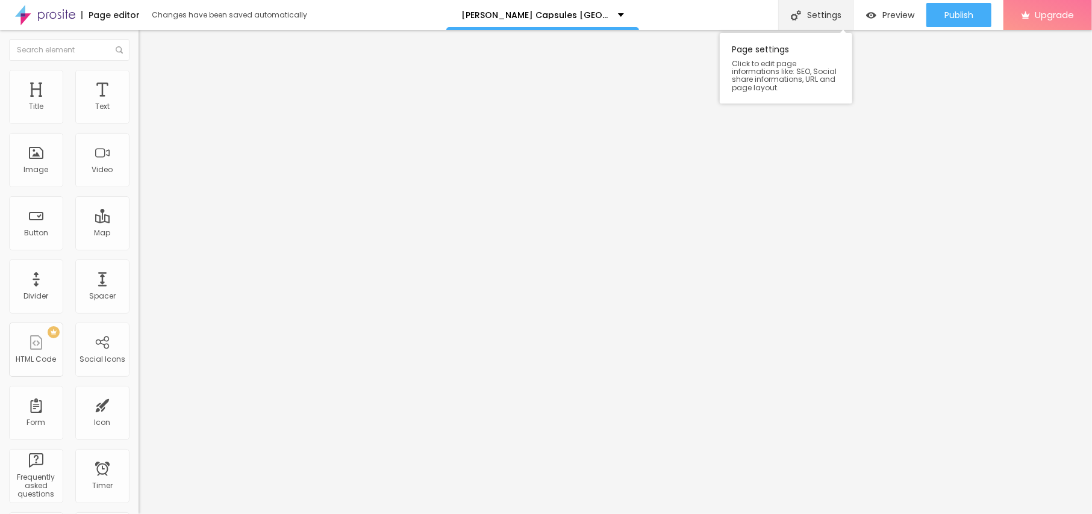 The width and height of the screenshot is (1092, 514). I want to click on span: Publish, so click(958, 15).